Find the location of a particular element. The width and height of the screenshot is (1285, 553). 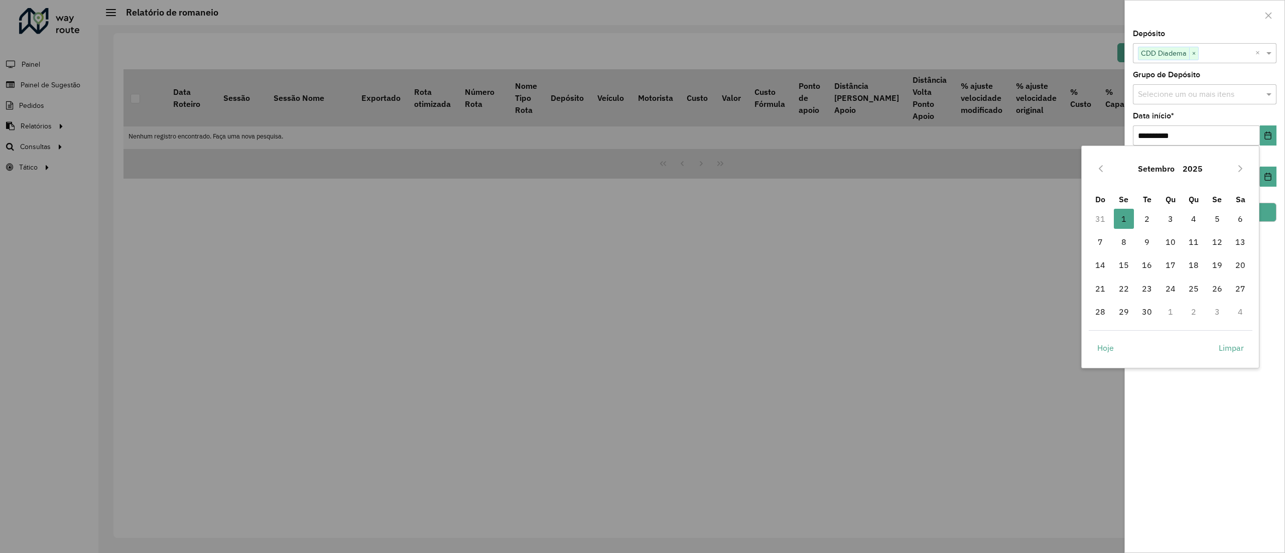

td: 19 is located at coordinates (1217, 265).